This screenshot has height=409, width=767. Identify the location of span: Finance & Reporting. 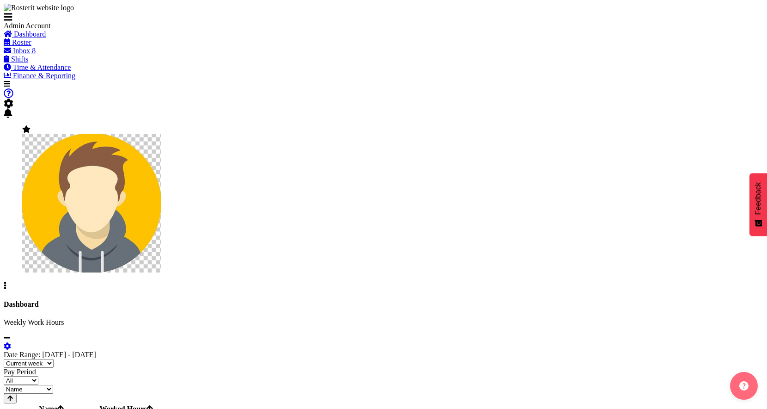
(44, 75).